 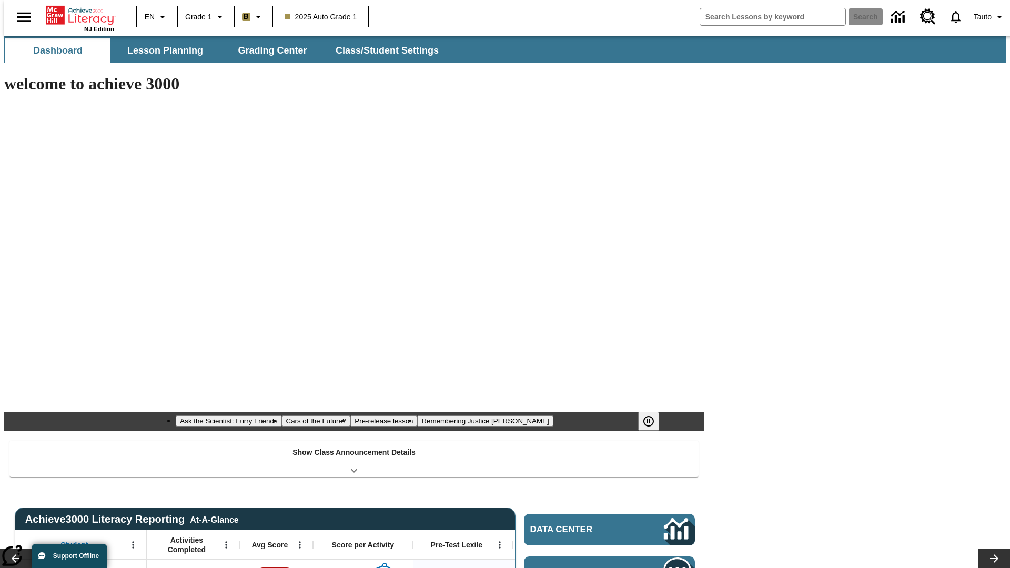 I want to click on input: search field, so click(x=773, y=17).